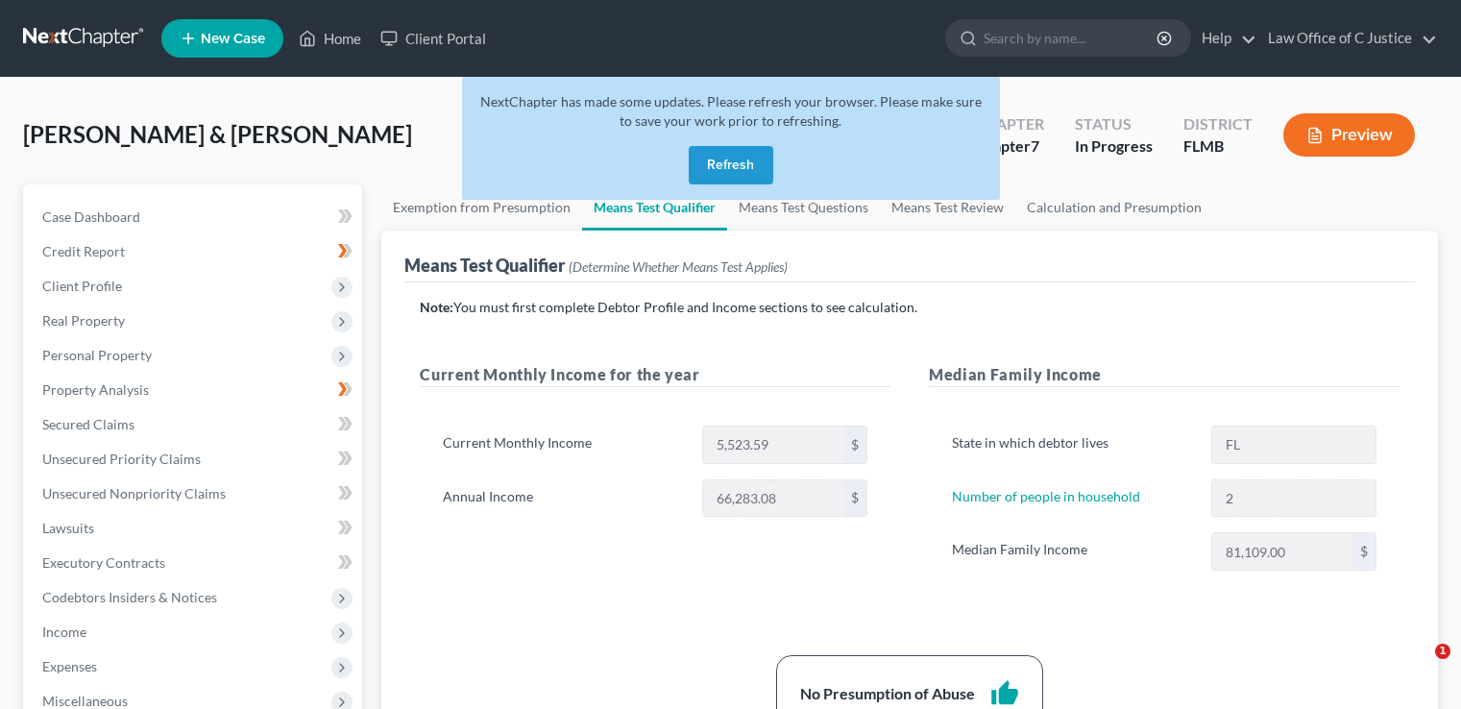  What do you see at coordinates (330, 38) in the screenshot?
I see `a: Home` at bounding box center [330, 38].